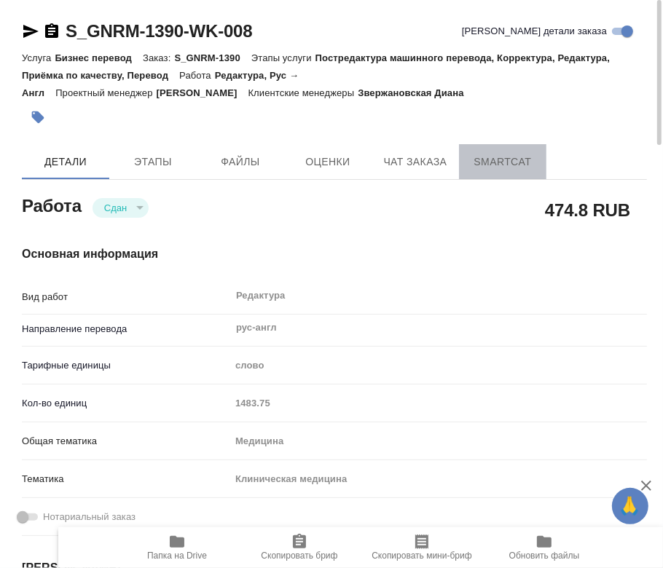 The height and width of the screenshot is (568, 663). Describe the element at coordinates (177, 548) in the screenshot. I see `button: Папка на Drive` at that location.